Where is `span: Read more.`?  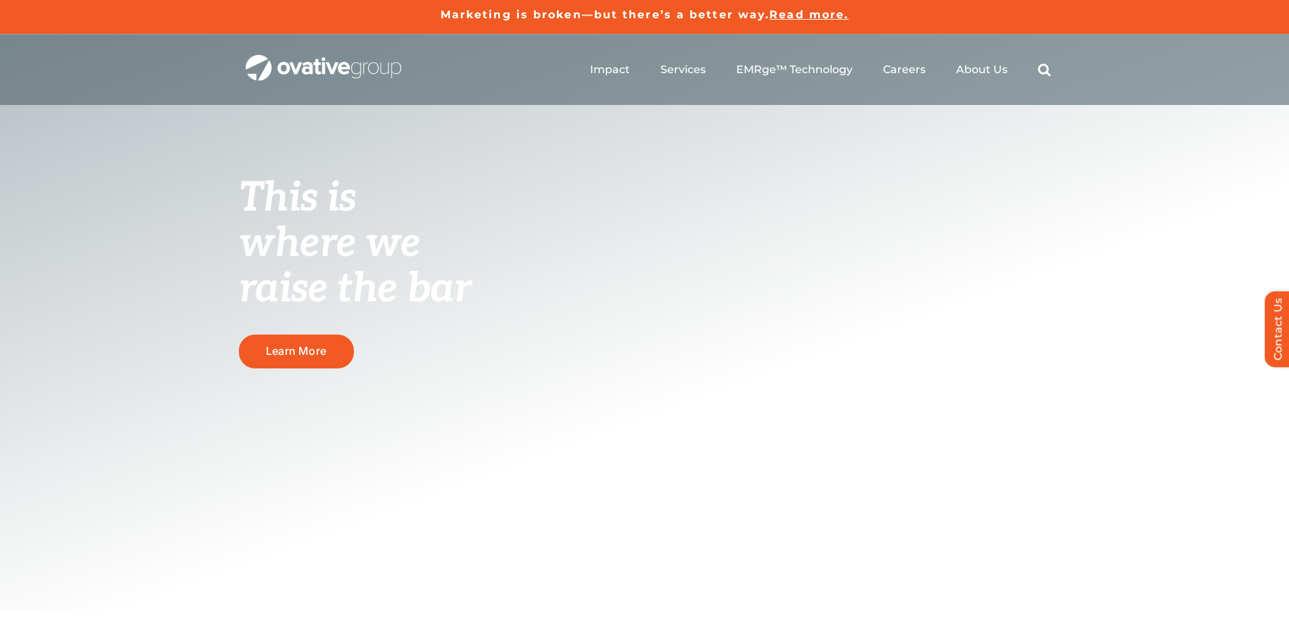
span: Read more. is located at coordinates (809, 14).